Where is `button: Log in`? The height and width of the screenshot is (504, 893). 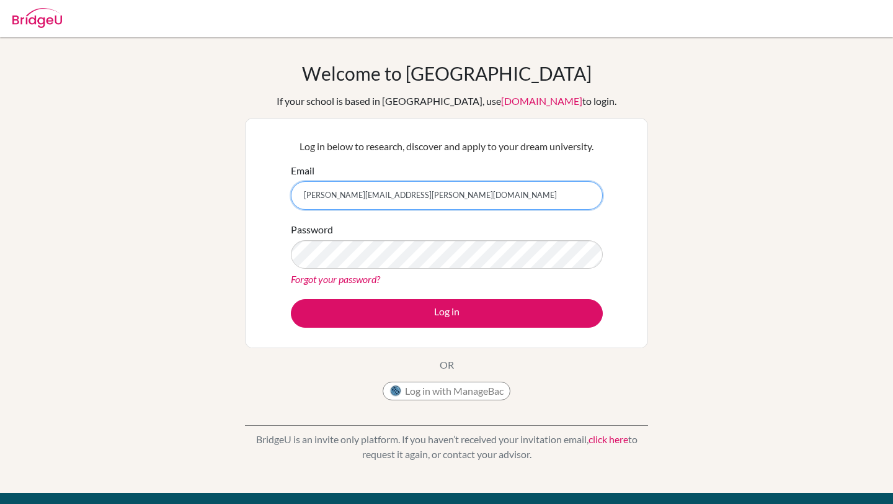
button: Log in is located at coordinates (447, 313).